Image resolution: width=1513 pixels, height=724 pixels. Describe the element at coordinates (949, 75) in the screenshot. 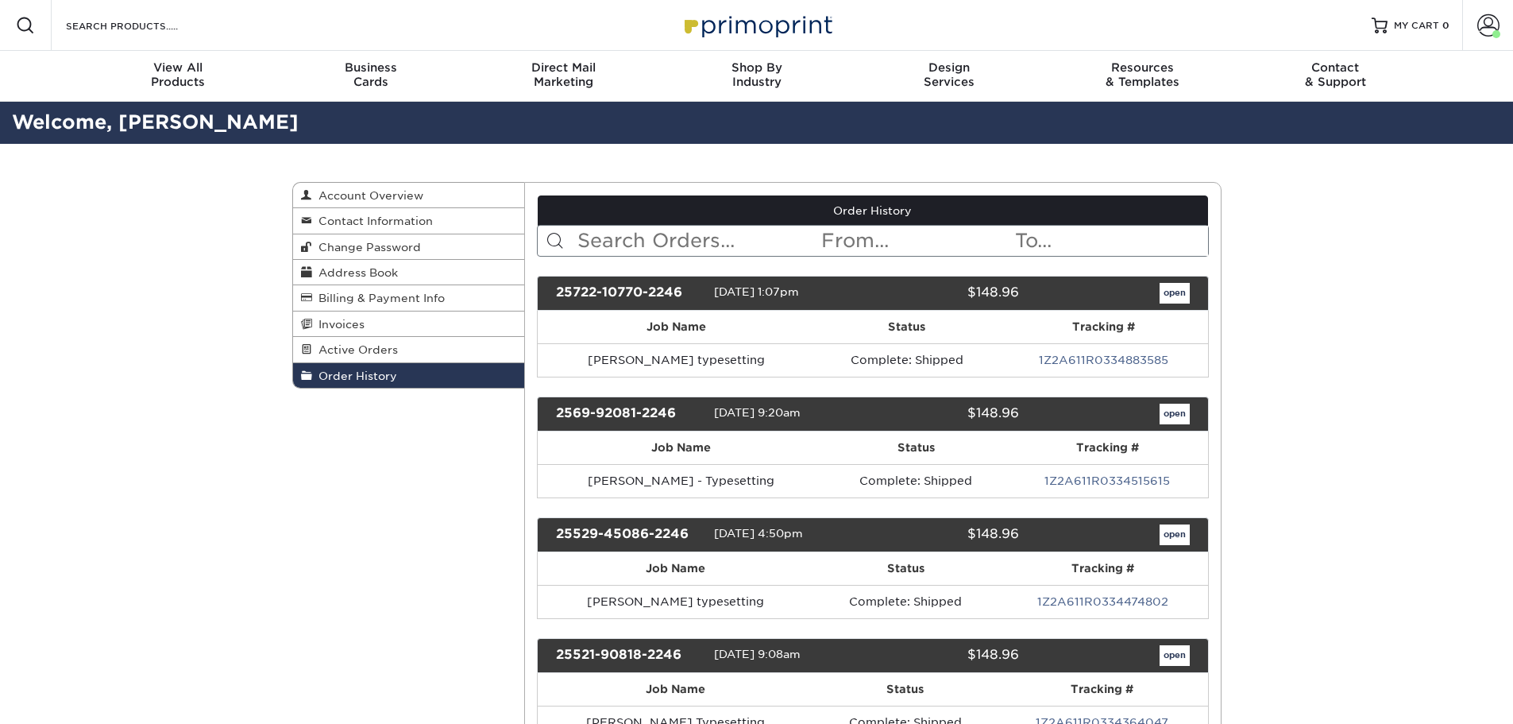

I see `div: Services` at that location.